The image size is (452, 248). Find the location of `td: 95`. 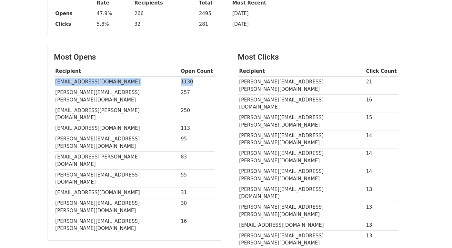

td: 95 is located at coordinates (197, 143).